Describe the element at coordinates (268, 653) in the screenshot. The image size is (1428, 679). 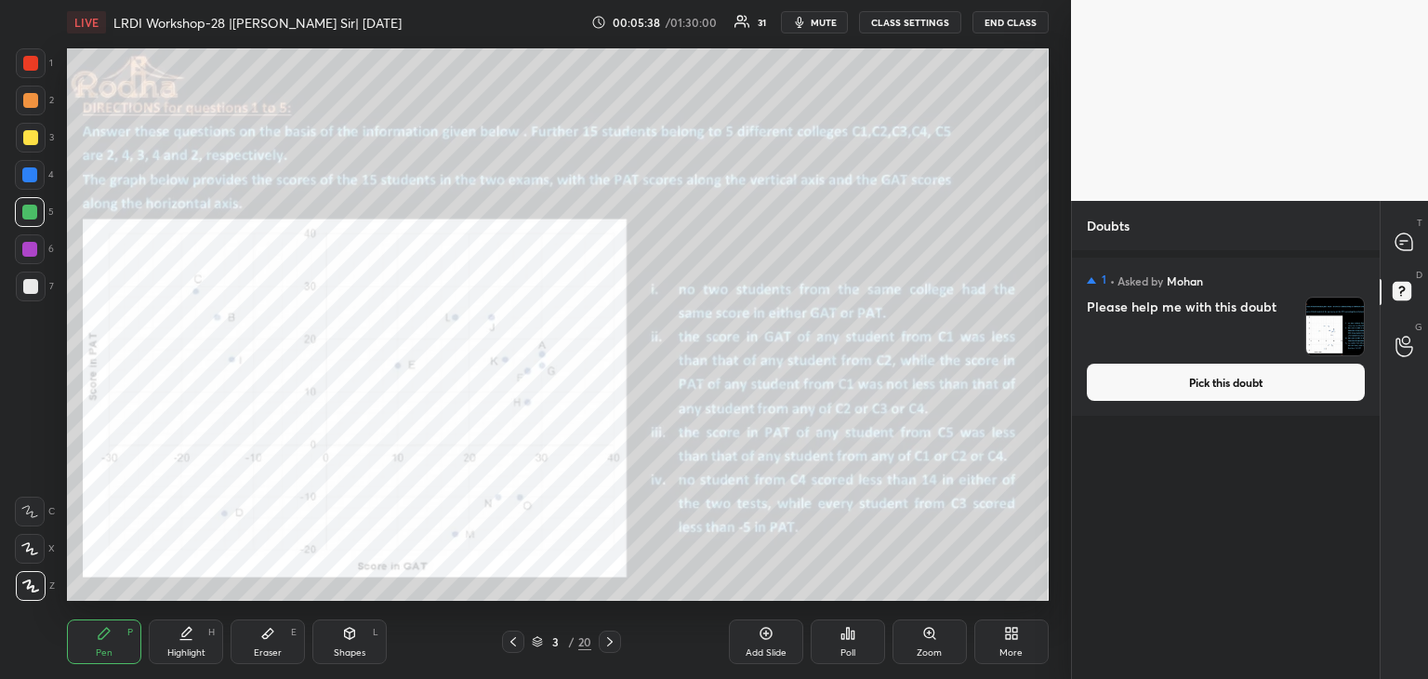
I see `div: Eraser` at that location.